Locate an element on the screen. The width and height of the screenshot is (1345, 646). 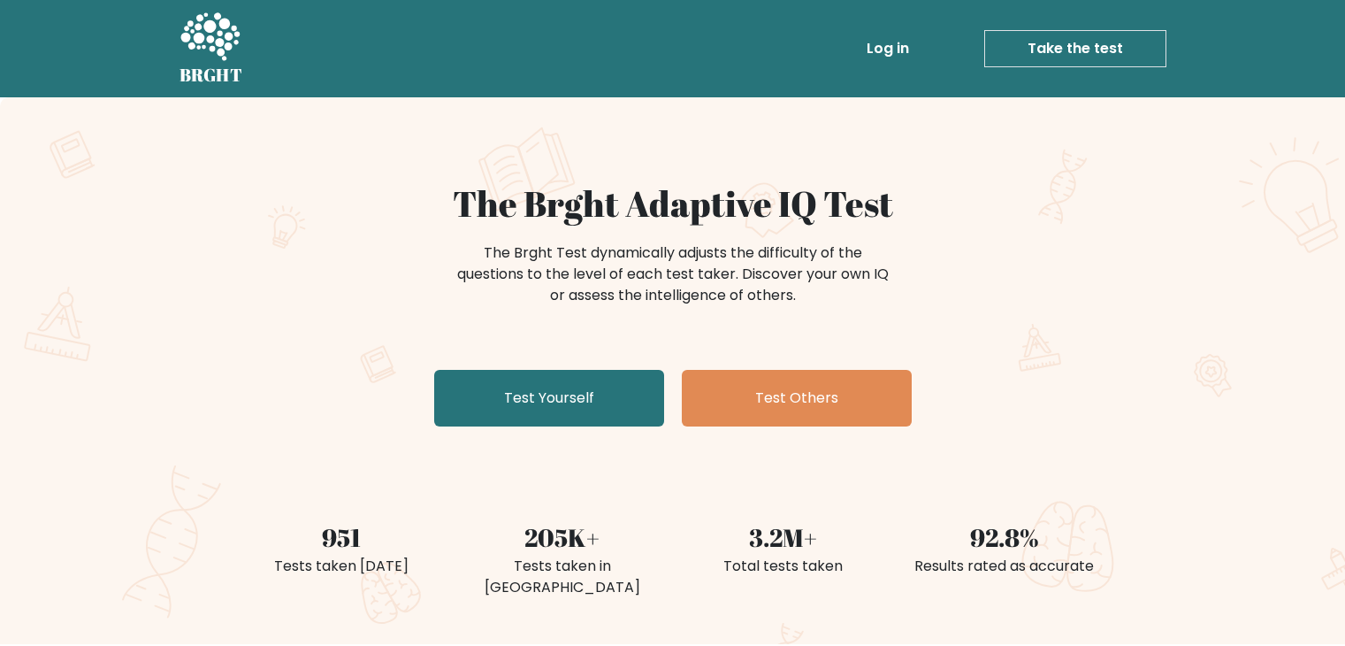
div: Results rated as accurate is located at coordinates (1005, 566).